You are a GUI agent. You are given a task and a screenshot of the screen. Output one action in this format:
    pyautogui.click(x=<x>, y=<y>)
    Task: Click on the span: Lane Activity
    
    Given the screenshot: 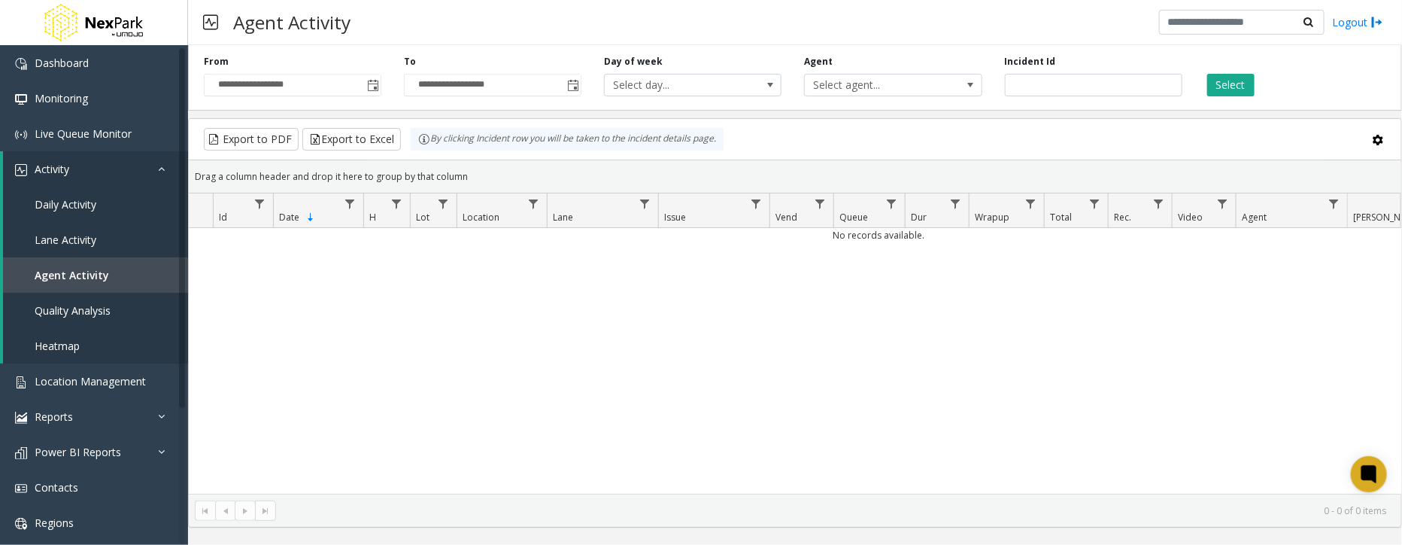 What is the action you would take?
    pyautogui.click(x=65, y=239)
    